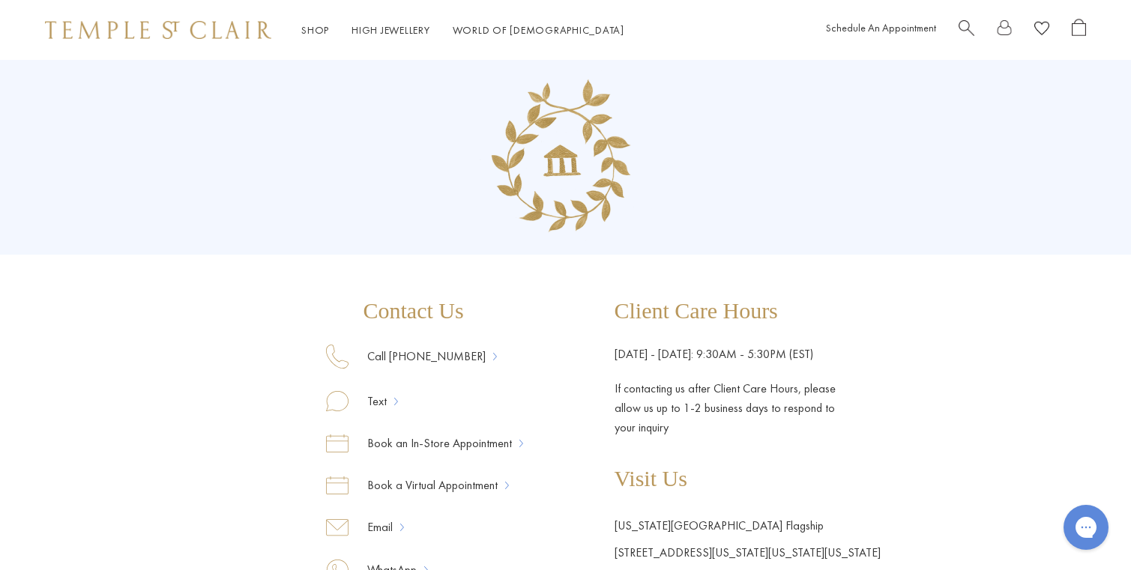  I want to click on img: Temple St. Clair, so click(158, 30).